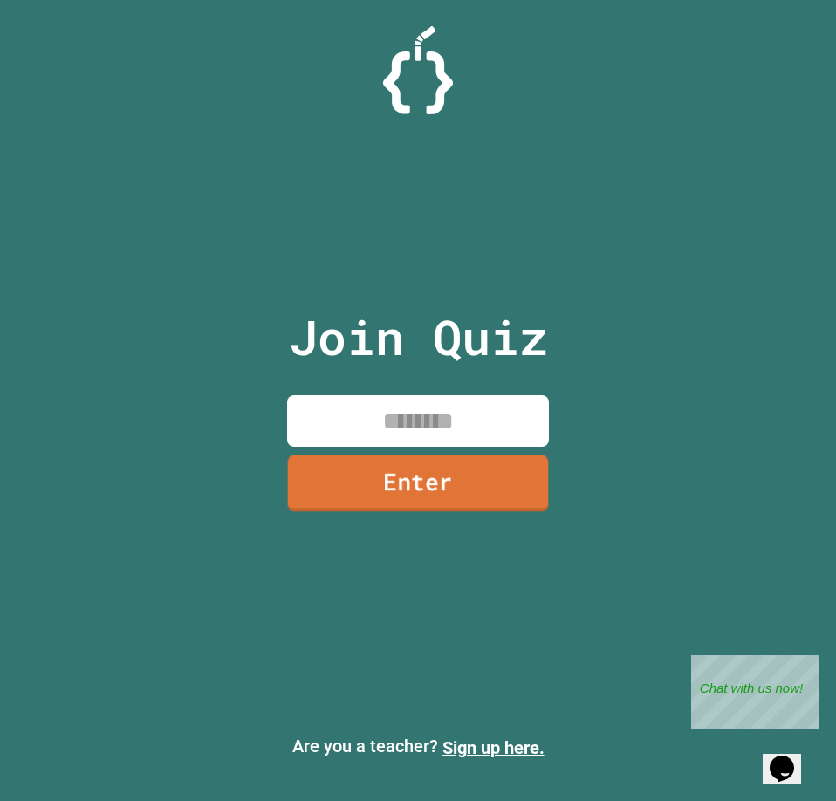 This screenshot has width=836, height=801. What do you see at coordinates (418, 747) in the screenshot?
I see `p: Are you a teacher?` at bounding box center [418, 747].